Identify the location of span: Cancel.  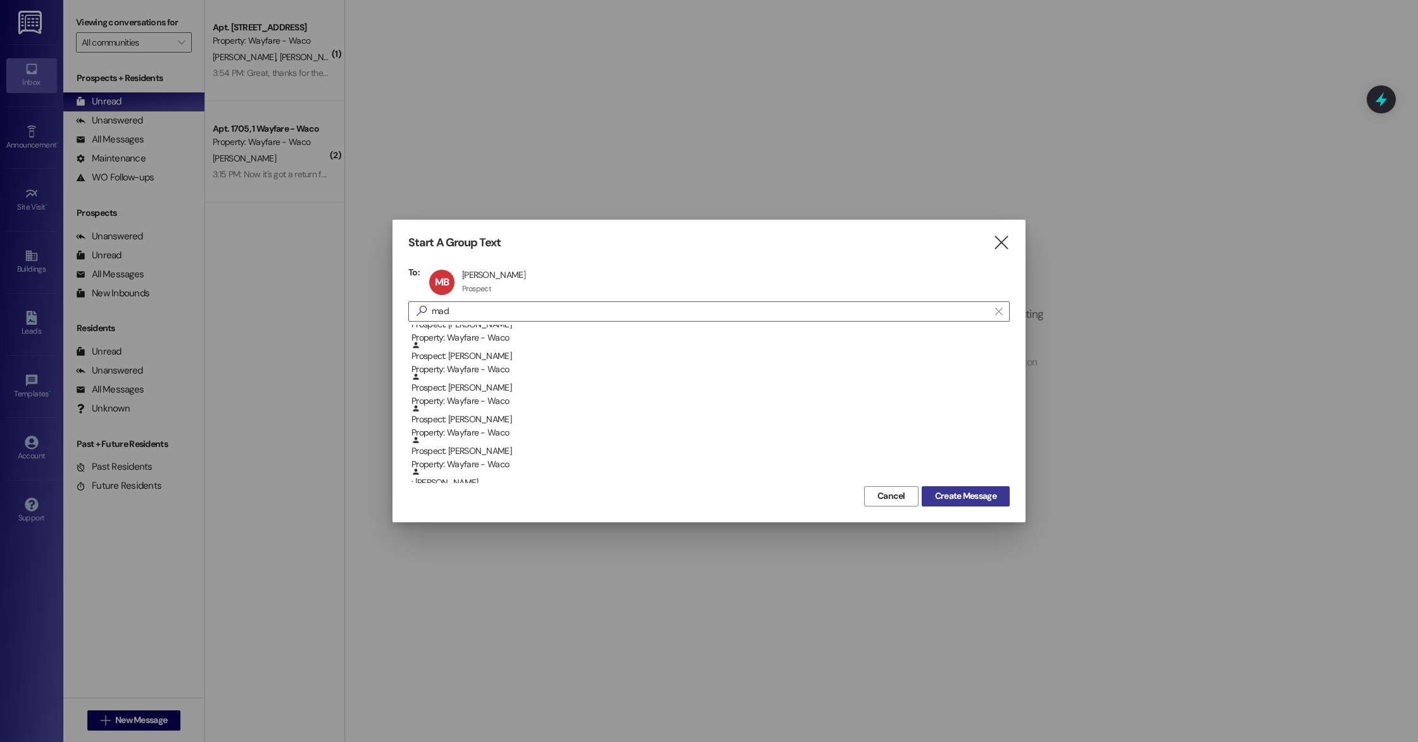
(892, 496).